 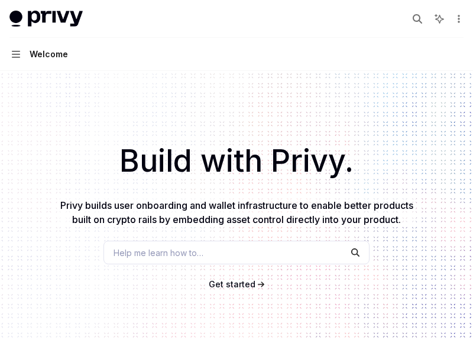 I want to click on img: light logo, so click(x=46, y=19).